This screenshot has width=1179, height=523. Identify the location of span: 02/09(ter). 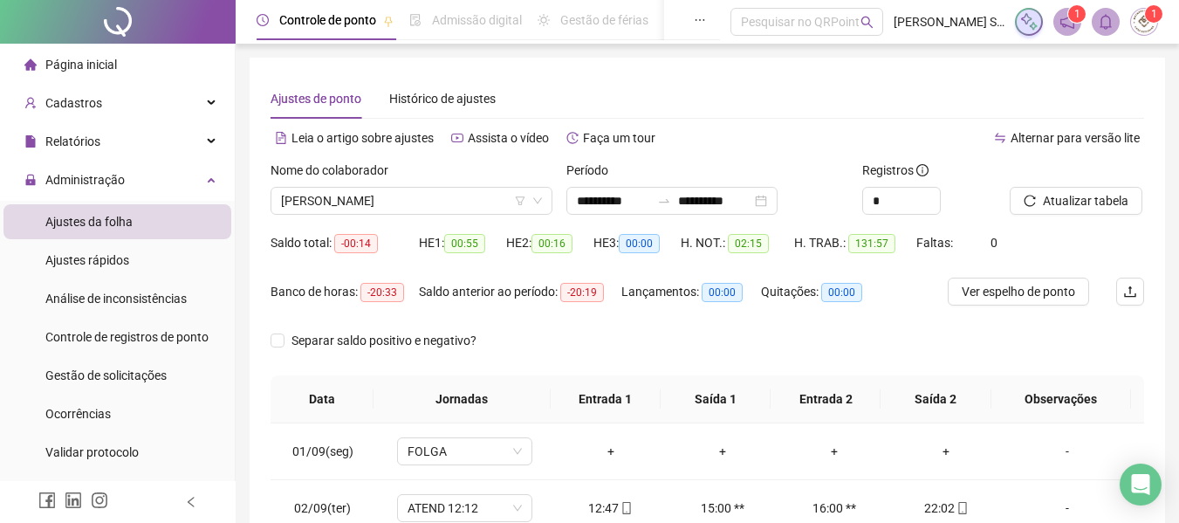
(322, 508).